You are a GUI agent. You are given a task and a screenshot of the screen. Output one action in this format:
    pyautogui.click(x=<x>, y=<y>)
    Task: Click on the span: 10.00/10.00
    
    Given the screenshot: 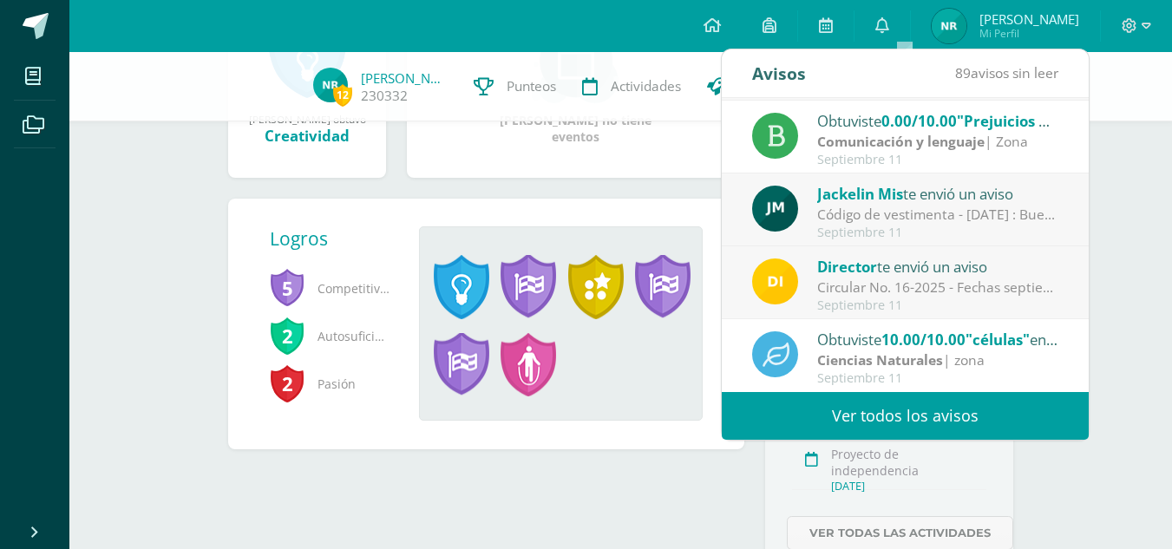 What is the action you would take?
    pyautogui.click(x=923, y=339)
    